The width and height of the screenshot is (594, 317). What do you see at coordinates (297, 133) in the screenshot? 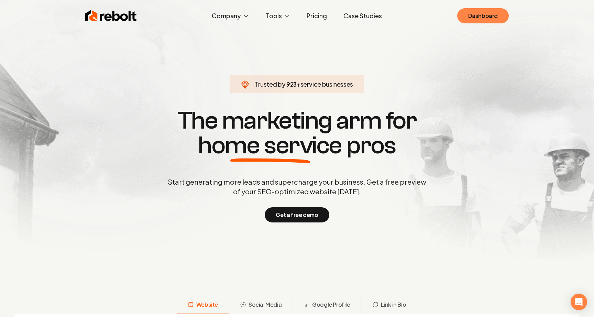
I see `h1: The marketing arm for pros` at bounding box center [297, 133].